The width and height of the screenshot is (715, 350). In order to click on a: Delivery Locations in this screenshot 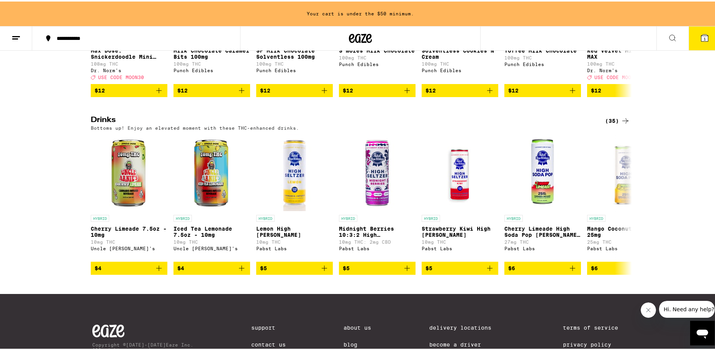, I will do `click(468, 326)`.